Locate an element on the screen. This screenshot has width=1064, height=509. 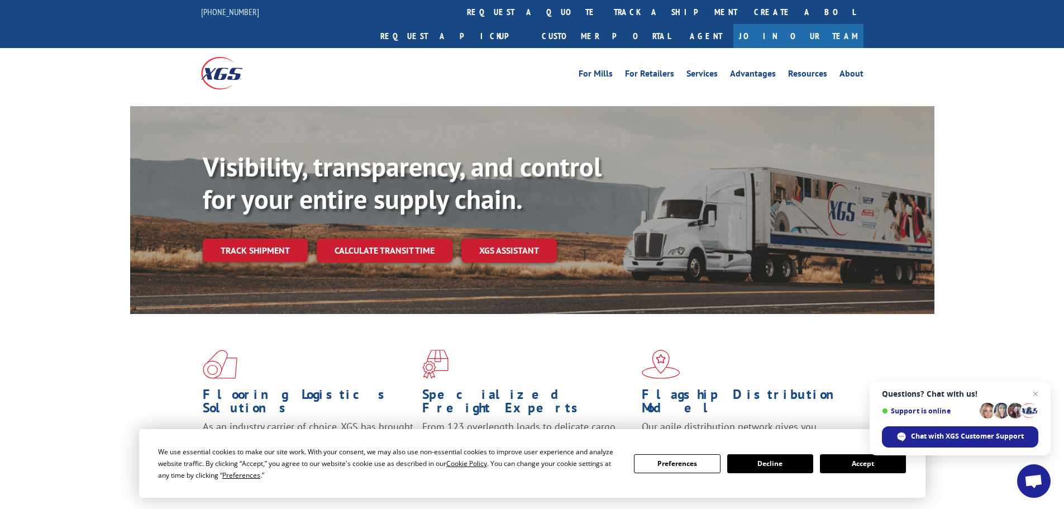
div: We use essential cookies to make our site work. With your consent, we may also use non-essential ... is located at coordinates (389, 463).